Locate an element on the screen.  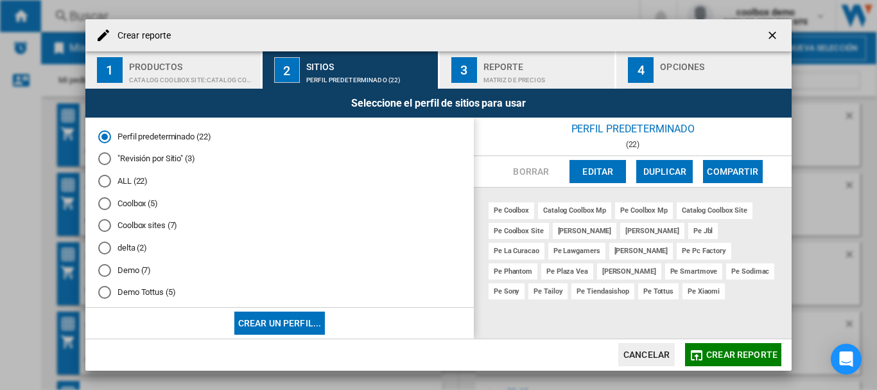
div: pe coolbox mp is located at coordinates (644, 210).